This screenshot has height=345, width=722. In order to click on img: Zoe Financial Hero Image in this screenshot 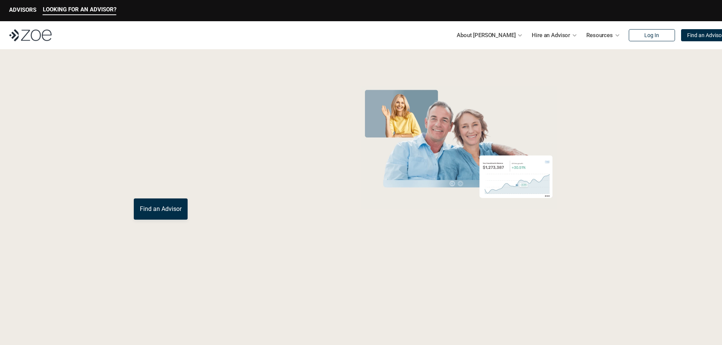, I will do `click(459, 148)`.